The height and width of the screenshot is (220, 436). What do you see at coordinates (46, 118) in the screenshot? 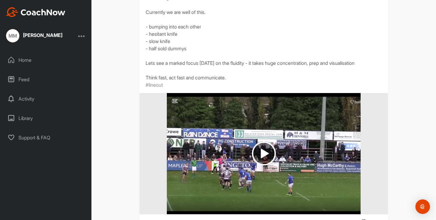
I see `div: Library` at bounding box center [46, 118].